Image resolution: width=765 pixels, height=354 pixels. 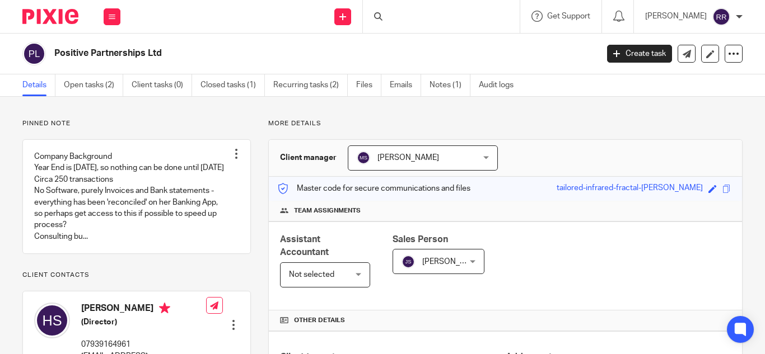 What do you see at coordinates (269, 53) in the screenshot?
I see `h2: Positive Partnerships Ltd` at bounding box center [269, 53].